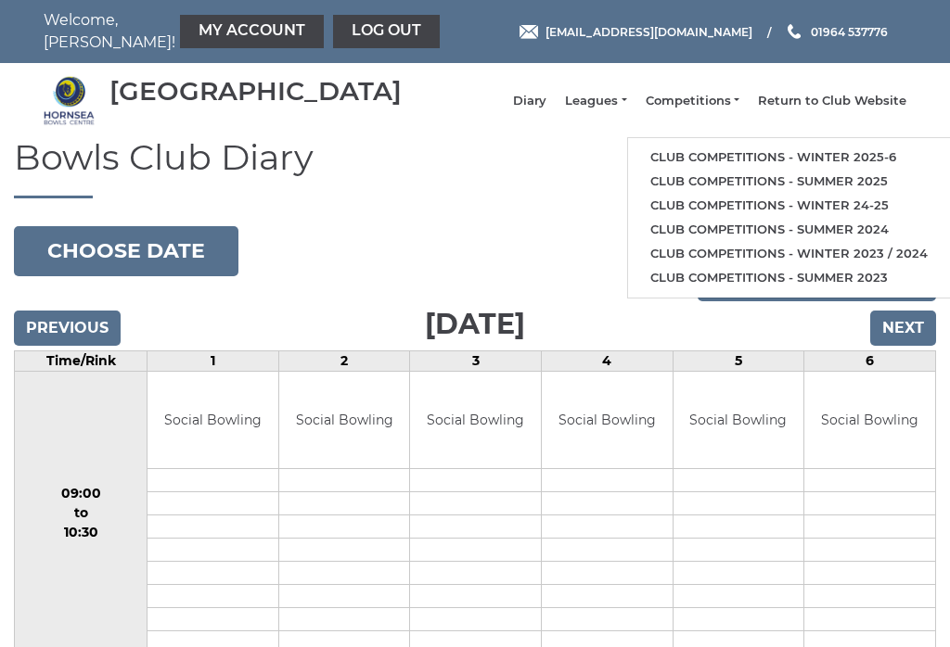 The width and height of the screenshot is (950, 647). Describe the element at coordinates (386, 32) in the screenshot. I see `a: Log out` at that location.